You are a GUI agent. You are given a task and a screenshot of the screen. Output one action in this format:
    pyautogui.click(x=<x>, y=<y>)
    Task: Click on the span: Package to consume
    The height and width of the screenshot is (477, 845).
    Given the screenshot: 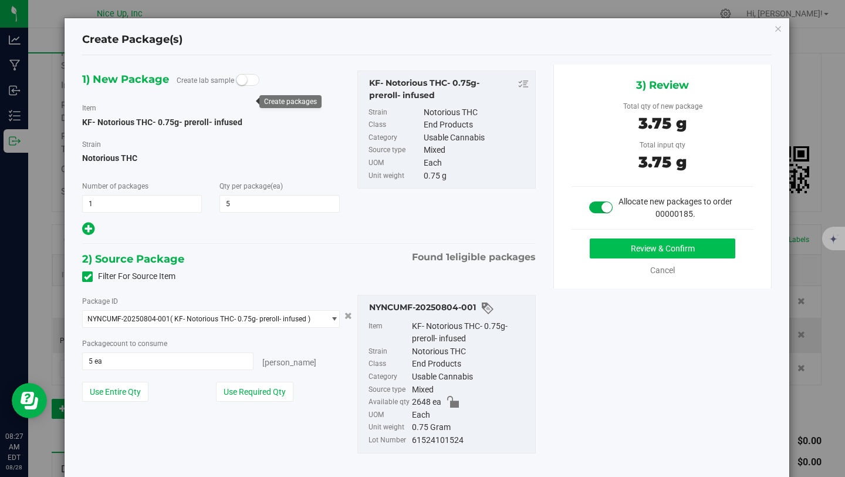 What is the action you would take?
    pyautogui.click(x=124, y=343)
    